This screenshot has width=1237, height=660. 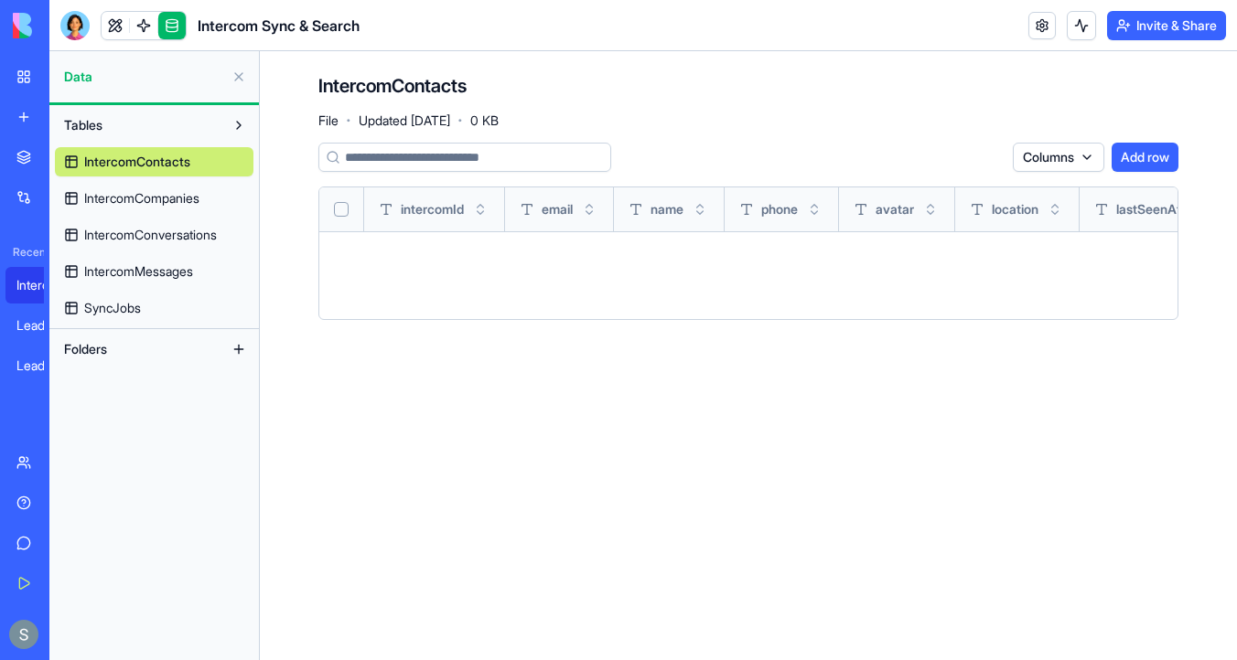 What do you see at coordinates (154, 272) in the screenshot?
I see `a: IntercomMessages` at bounding box center [154, 272].